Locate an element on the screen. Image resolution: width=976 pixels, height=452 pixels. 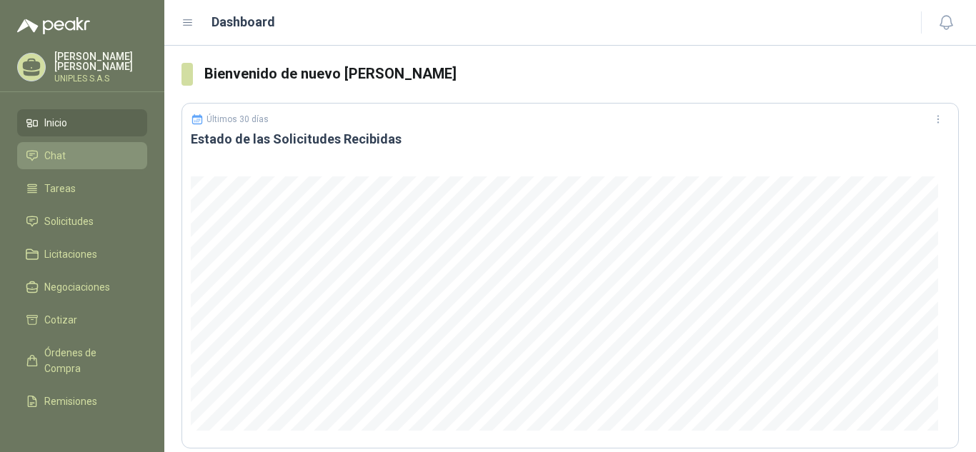
h3: Estado de las Solicitudes Recibidas is located at coordinates (570, 139).